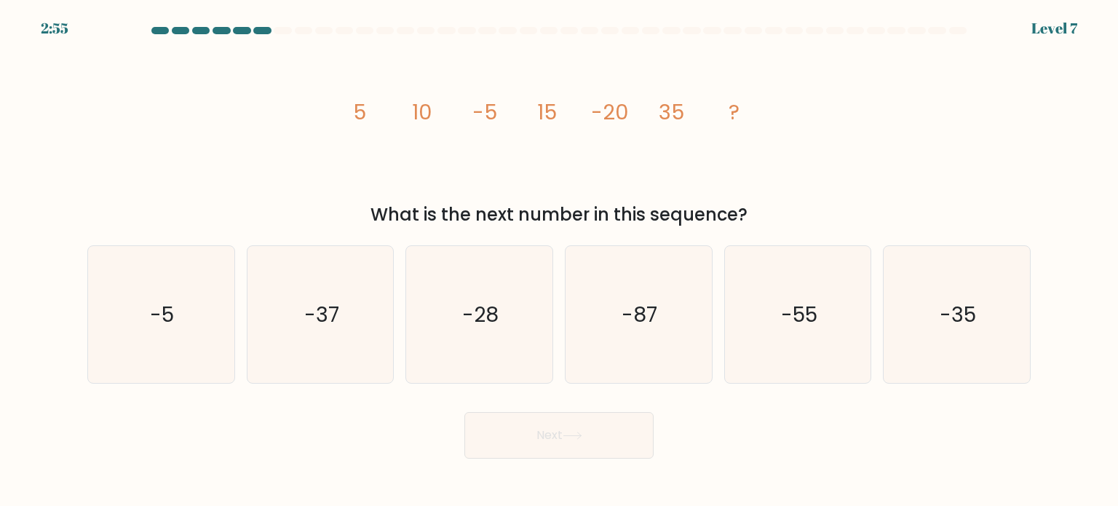  I want to click on button: Next, so click(559, 435).